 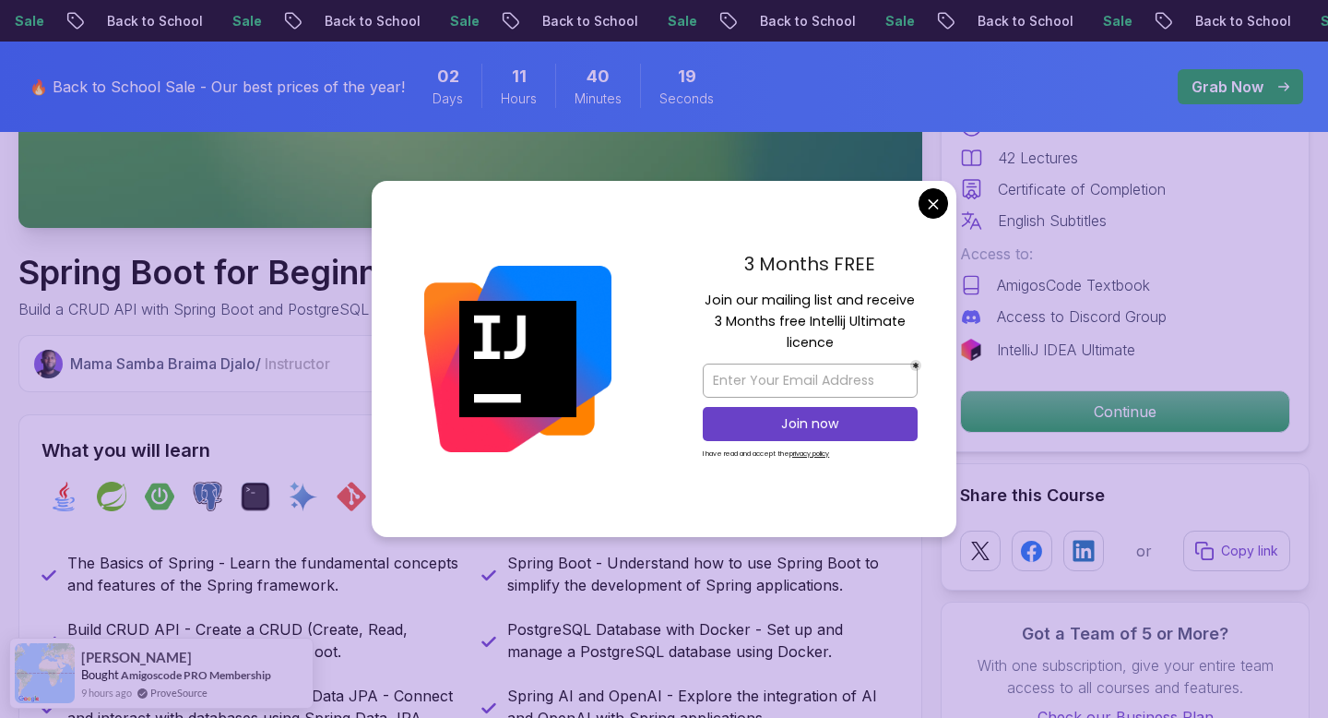 What do you see at coordinates (1082, 316) in the screenshot?
I see `p: Access to Discord Group` at bounding box center [1082, 316].